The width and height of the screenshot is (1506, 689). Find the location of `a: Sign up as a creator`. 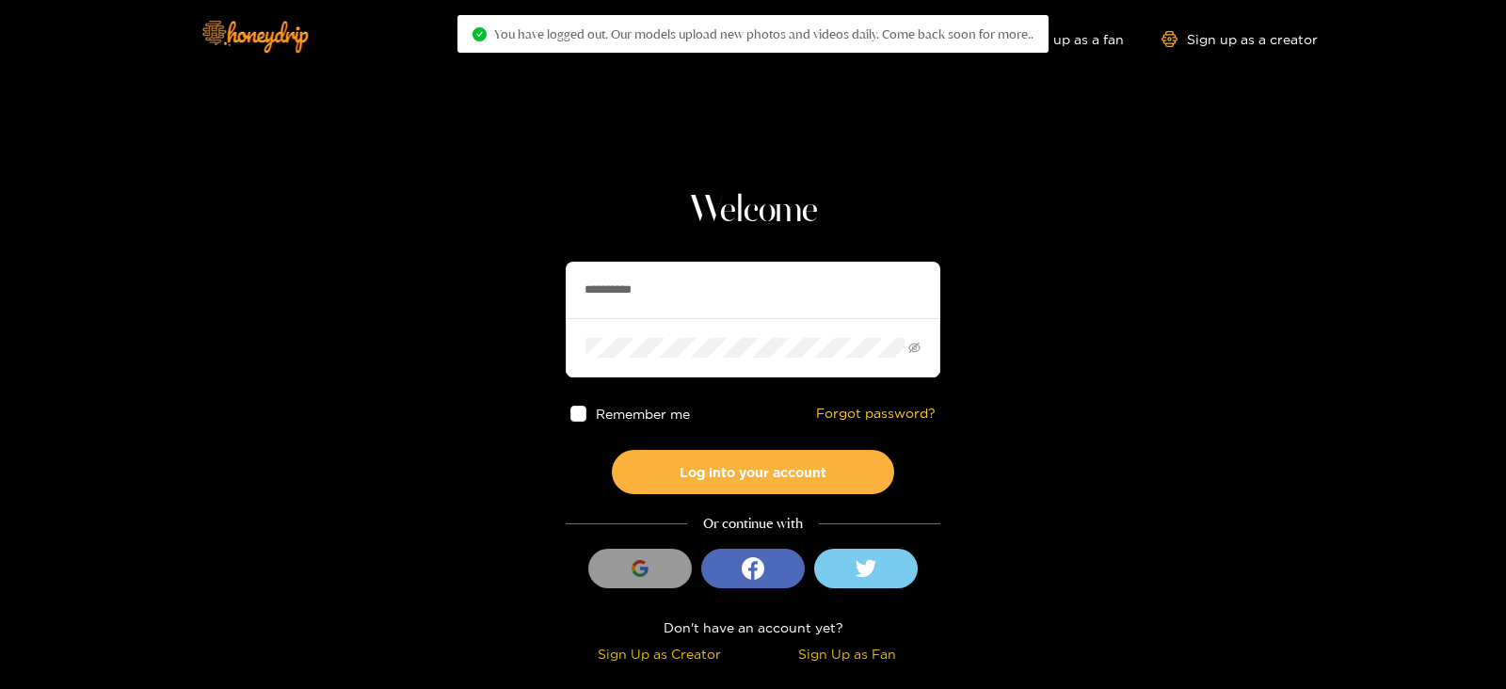

a: Sign up as a creator is located at coordinates (1239, 39).